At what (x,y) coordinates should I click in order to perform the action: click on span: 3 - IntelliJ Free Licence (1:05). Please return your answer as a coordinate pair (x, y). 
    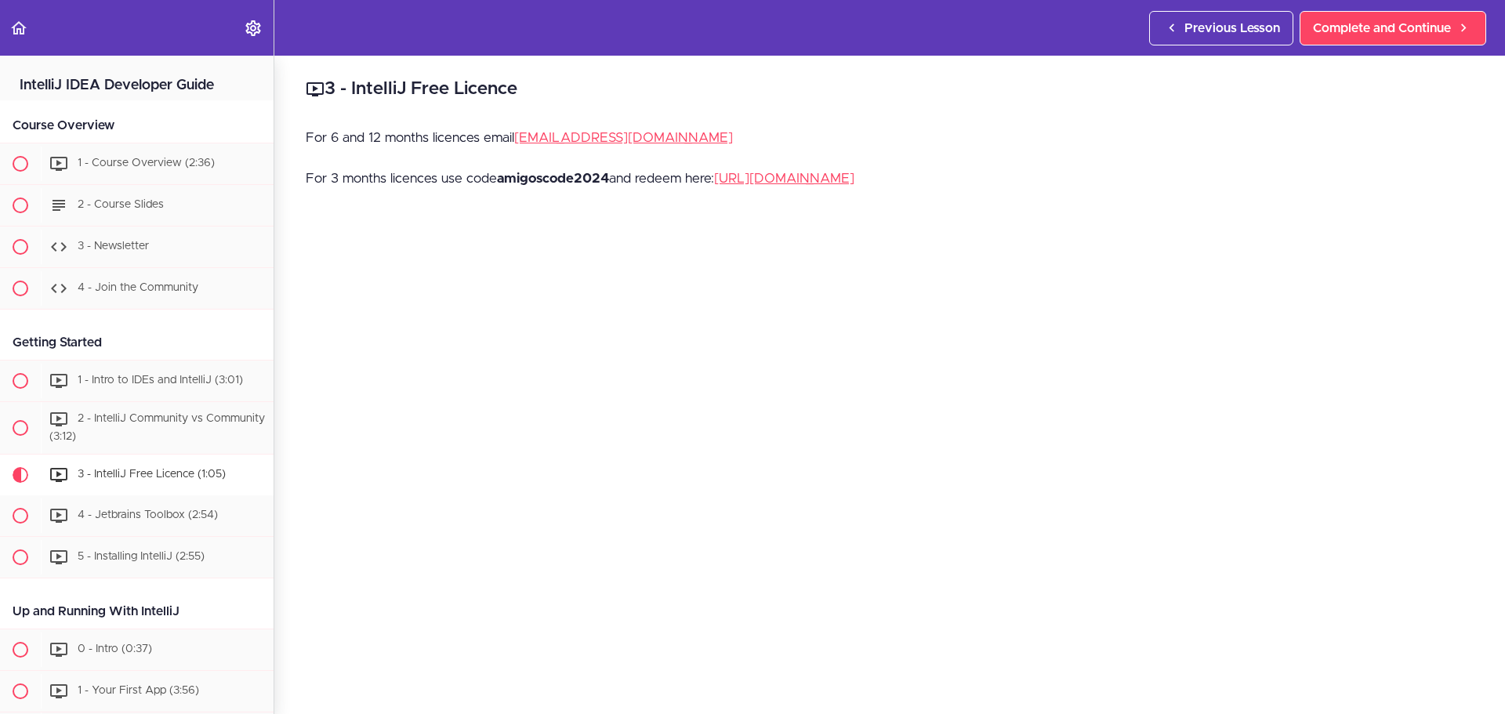
    Looking at the image, I should click on (151, 474).